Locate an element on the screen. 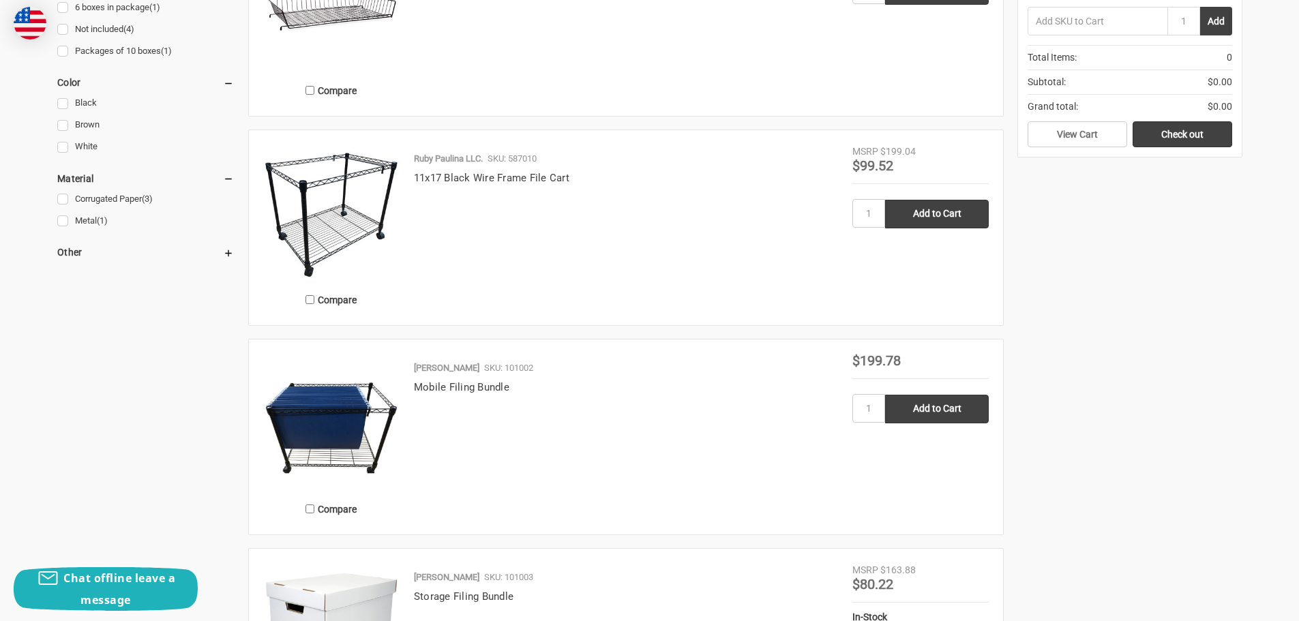 The image size is (1299, 621). a: Metal is located at coordinates (145, 221).